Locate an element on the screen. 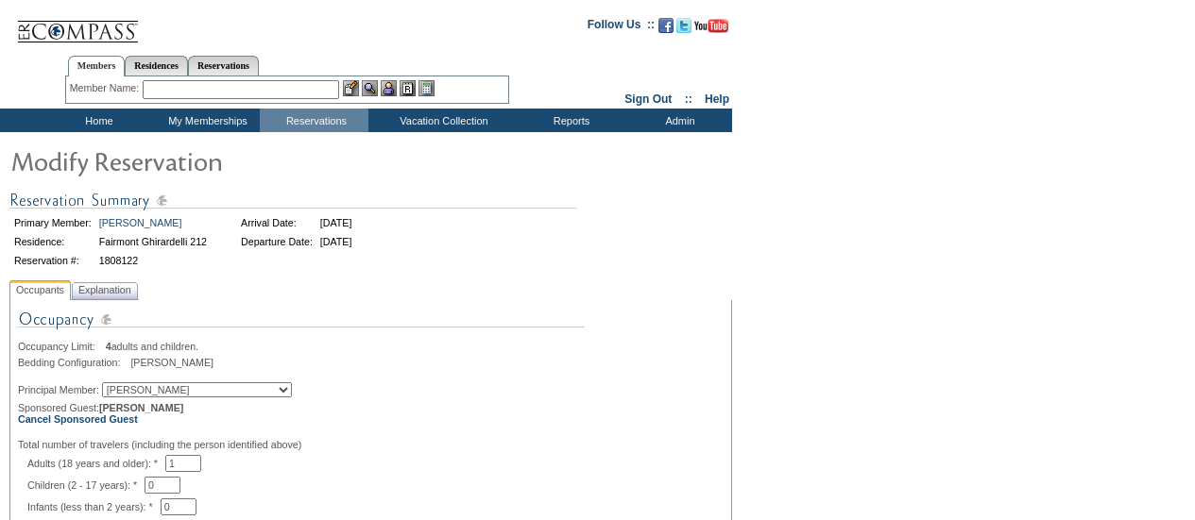  img: b_calculator.gif is located at coordinates (426, 88).